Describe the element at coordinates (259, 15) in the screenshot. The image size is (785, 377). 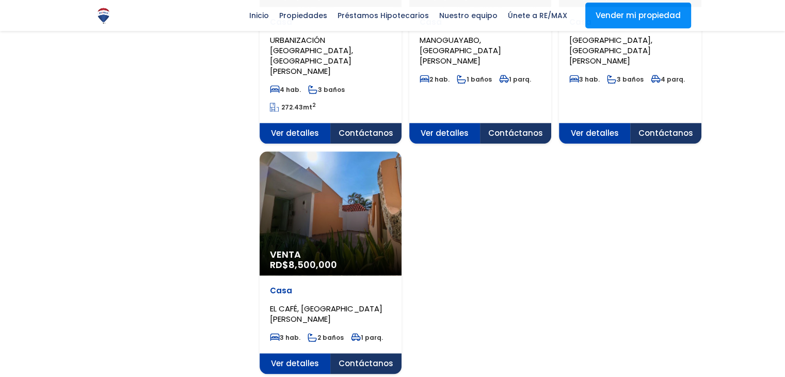
I see `span: Inicio` at that location.